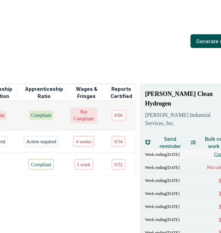  What do you see at coordinates (167, 142) in the screenshot?
I see `button: Send reminder` at bounding box center [167, 142].